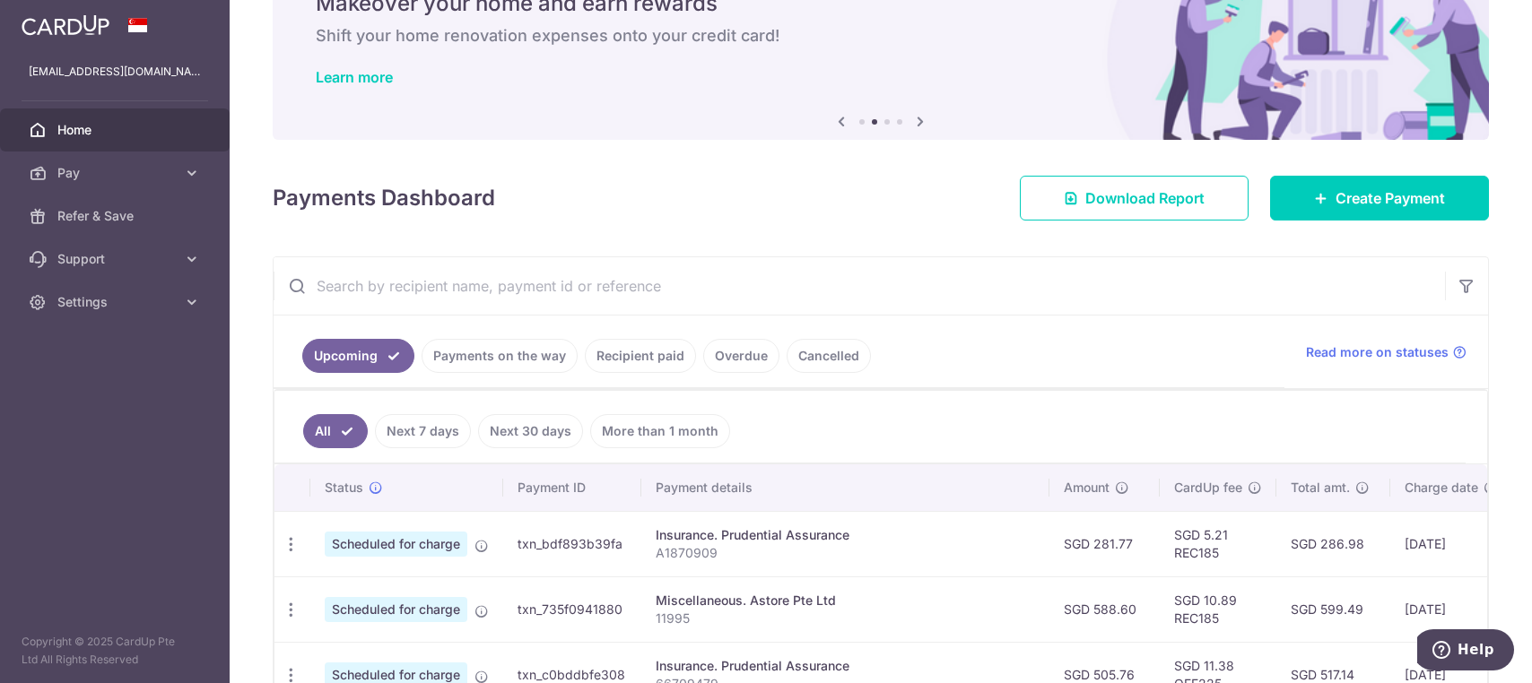 This screenshot has height=683, width=1532. I want to click on a: Overdue, so click(741, 356).